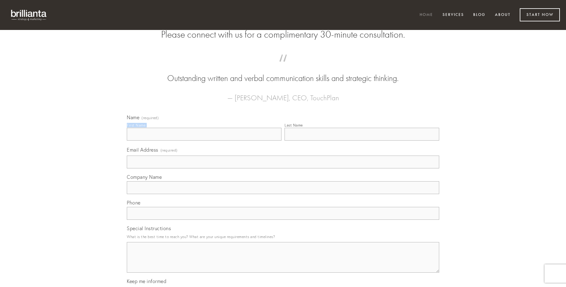  Describe the element at coordinates (283, 237) in the screenshot. I see `p: What is the best time to reach you? What are your unique requirements and timelines?` at that location.